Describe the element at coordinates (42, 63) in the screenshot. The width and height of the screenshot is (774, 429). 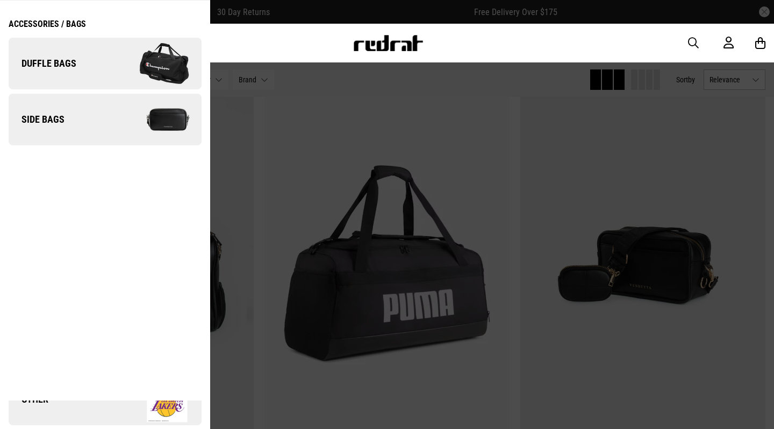
I see `span: Duffle Bags` at that location.